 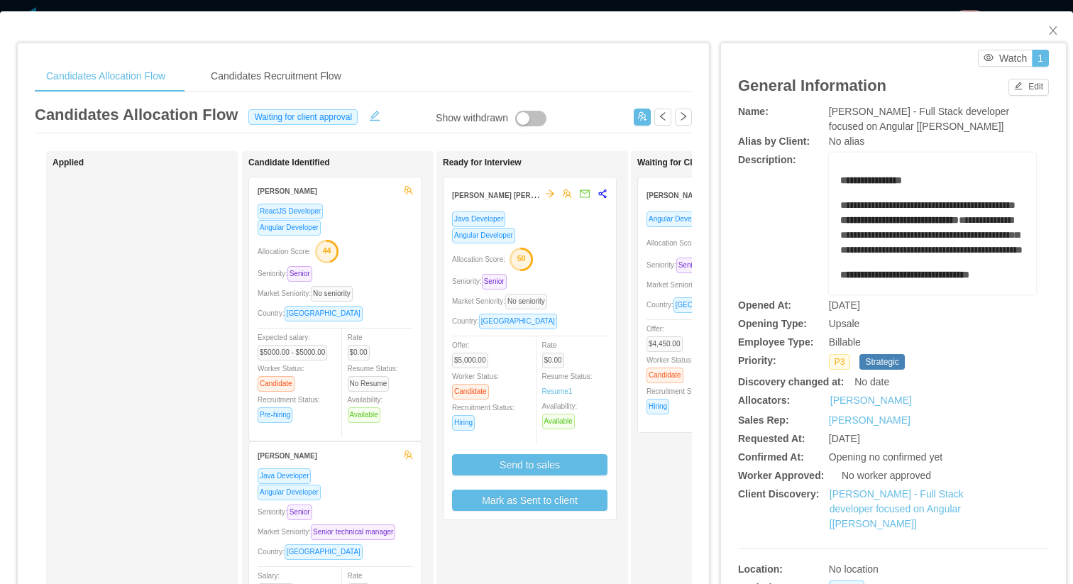 What do you see at coordinates (664, 344) in the screenshot?
I see `span: $4,450.00` at bounding box center [664, 344].